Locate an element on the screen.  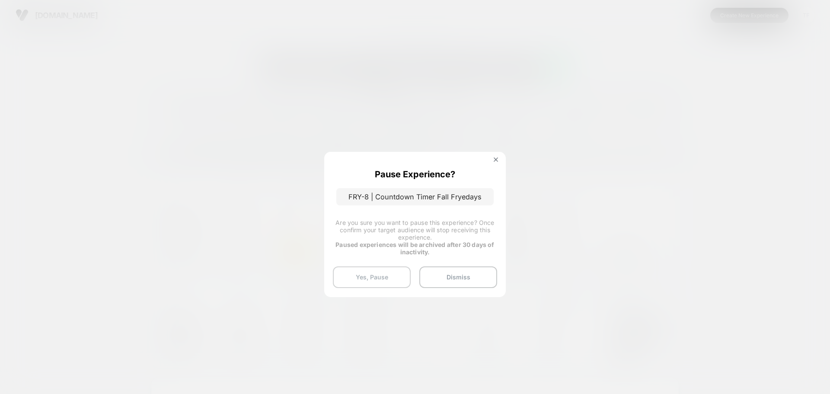
p: FRY-8 | Countdown Timer Fall Fryedays is located at coordinates (415, 197).